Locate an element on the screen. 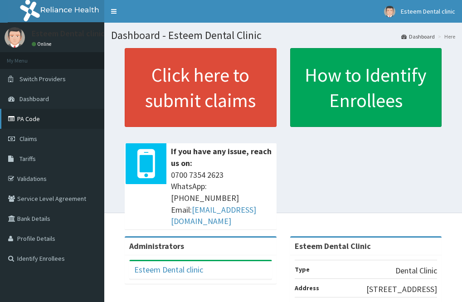  li: Here is located at coordinates (445, 36).